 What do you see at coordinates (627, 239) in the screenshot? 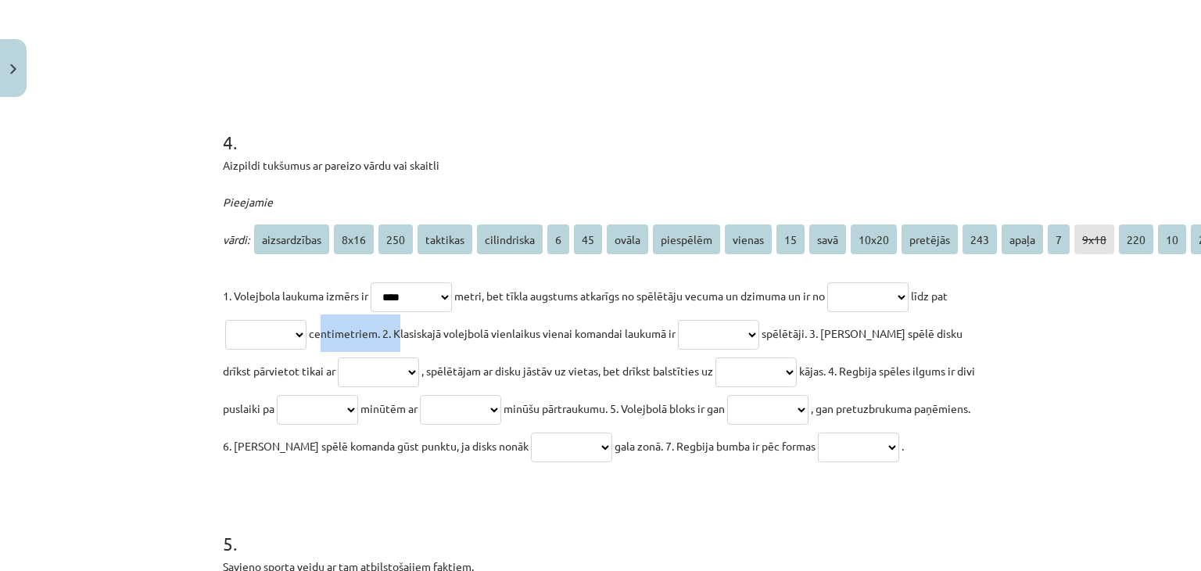
I see `span: ovāla` at bounding box center [627, 239].